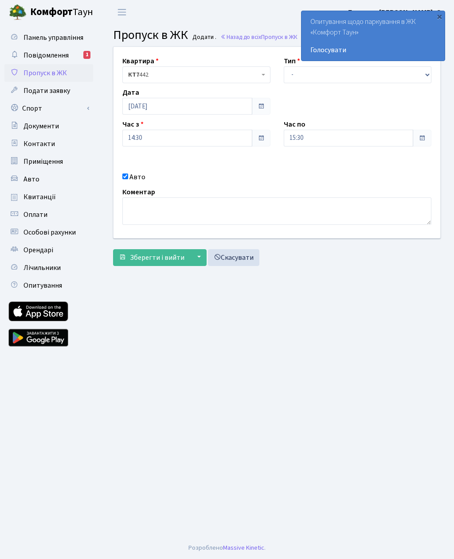 The width and height of the screenshot is (454, 559). What do you see at coordinates (139, 192) in the screenshot?
I see `label: Коментар` at bounding box center [139, 192].